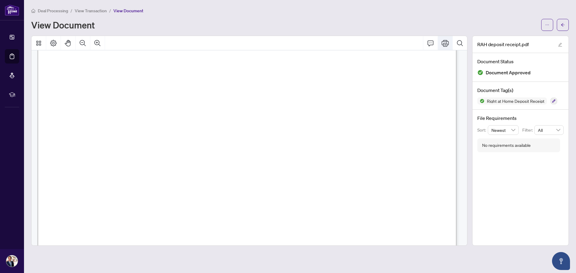 The width and height of the screenshot is (576, 273). I want to click on div: No requirements available, so click(506, 146).